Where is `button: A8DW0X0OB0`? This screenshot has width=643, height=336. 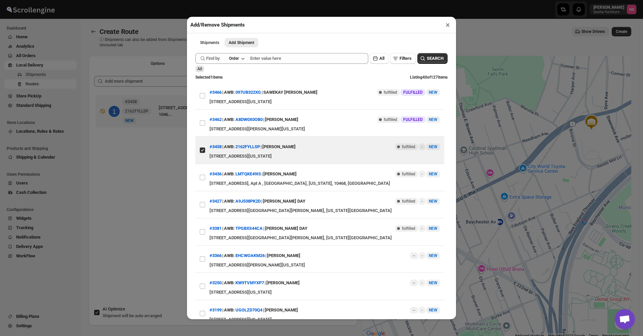 button: A8DW0X0OB0 is located at coordinates (249, 119).